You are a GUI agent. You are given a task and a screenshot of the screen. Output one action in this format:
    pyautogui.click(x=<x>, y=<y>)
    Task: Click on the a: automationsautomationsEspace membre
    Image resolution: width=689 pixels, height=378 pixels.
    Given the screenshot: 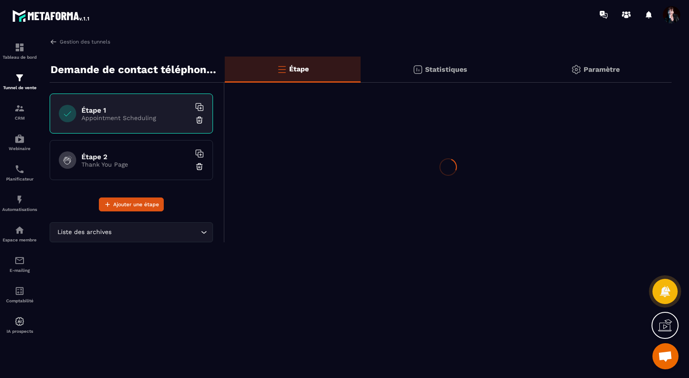 What is the action you would take?
    pyautogui.click(x=20, y=234)
    